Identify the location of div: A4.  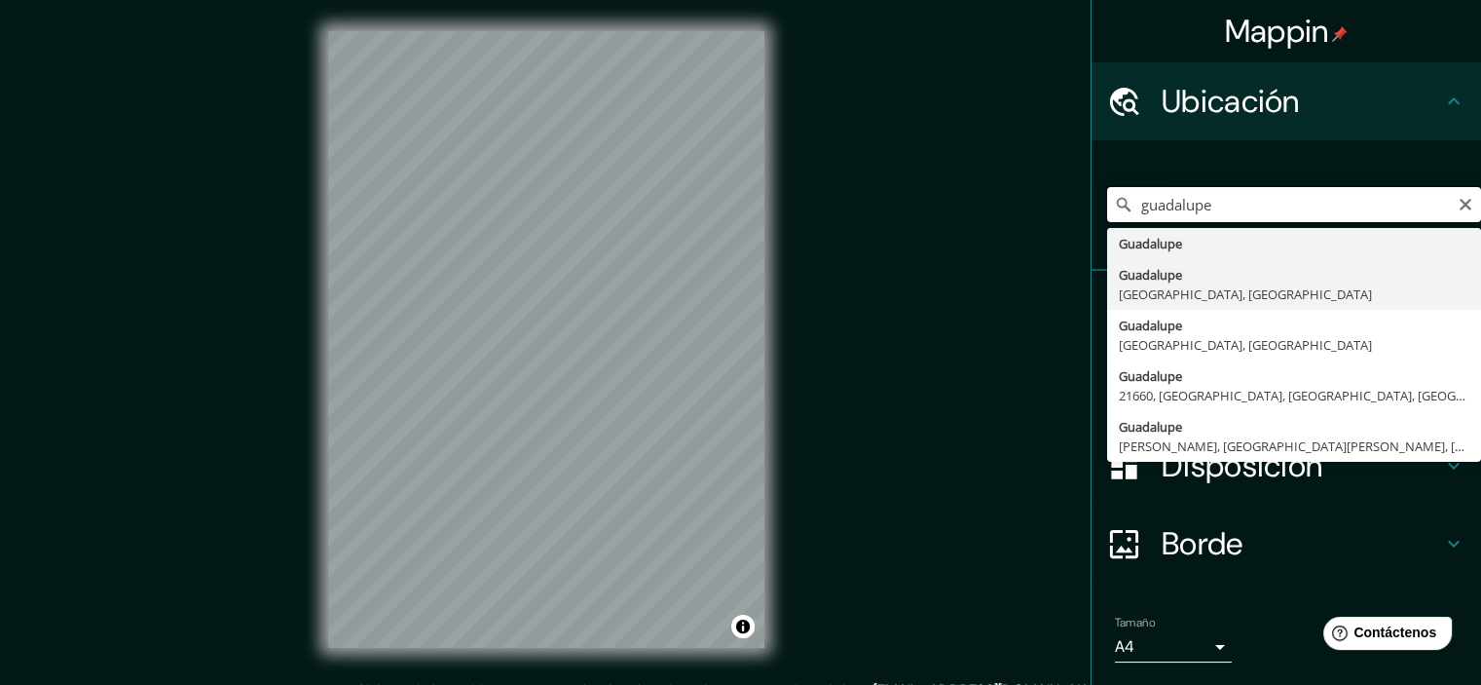
(1174, 647).